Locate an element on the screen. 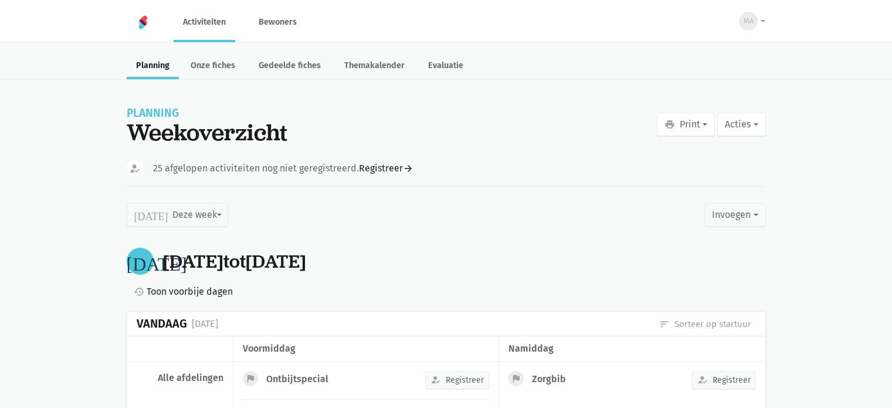 The height and width of the screenshot is (408, 892). button: Print is located at coordinates (685, 124).